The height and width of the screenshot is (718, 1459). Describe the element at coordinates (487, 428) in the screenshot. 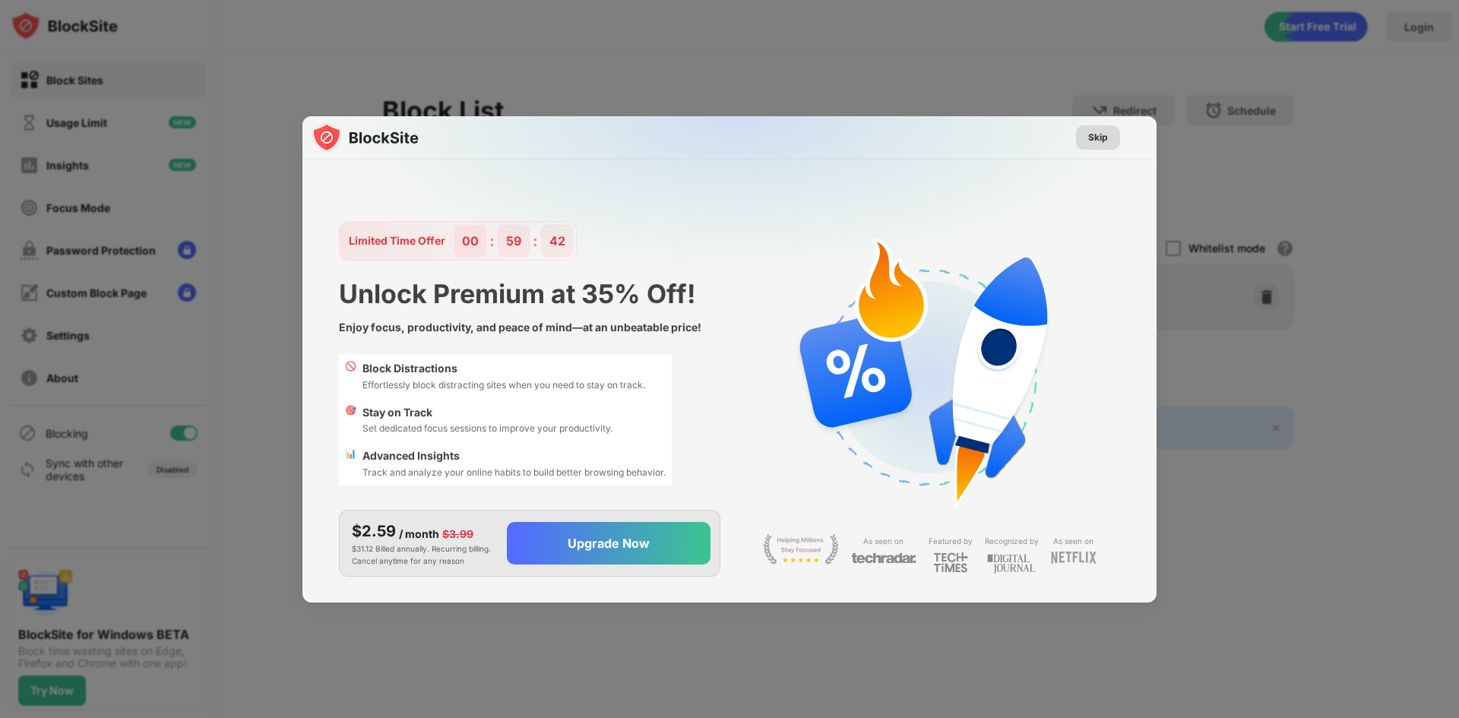

I see `div: Set dedicated focus sessions to improve your productivity.` at that location.